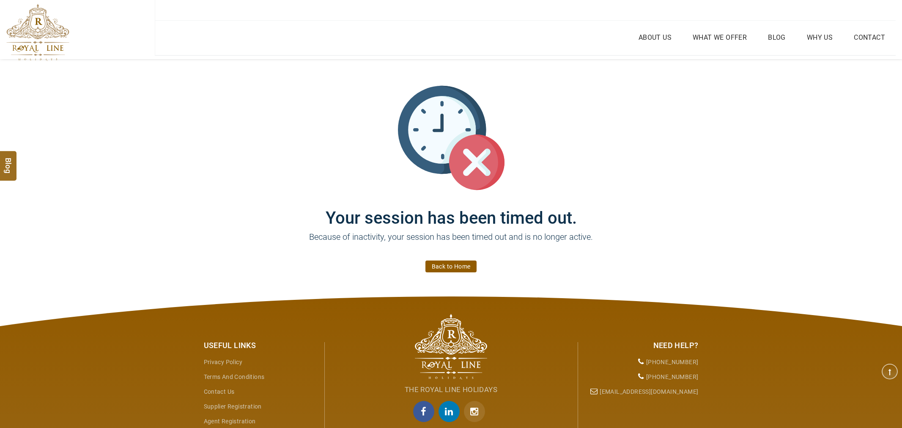  I want to click on a: Contact Us, so click(219, 392).